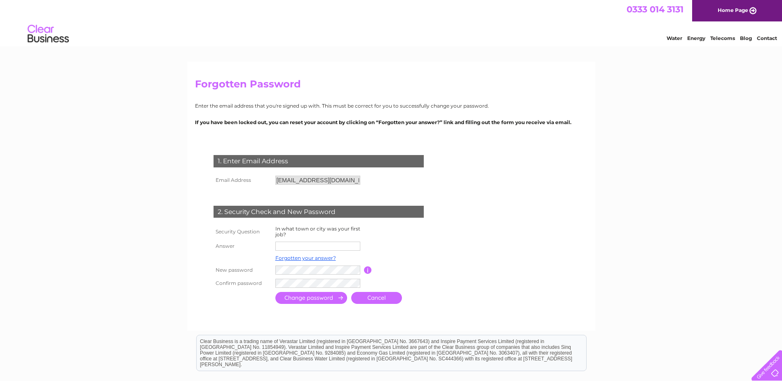 This screenshot has width=782, height=381. Describe the element at coordinates (746, 38) in the screenshot. I see `a: Blog` at that location.